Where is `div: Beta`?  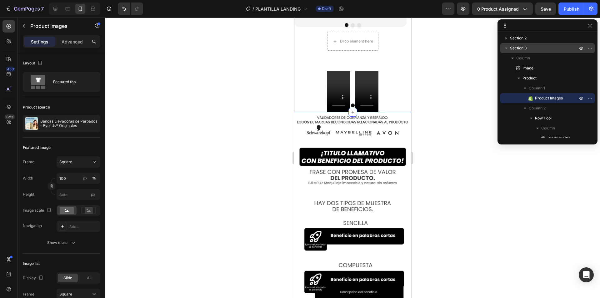
div: Beta is located at coordinates (10, 117).